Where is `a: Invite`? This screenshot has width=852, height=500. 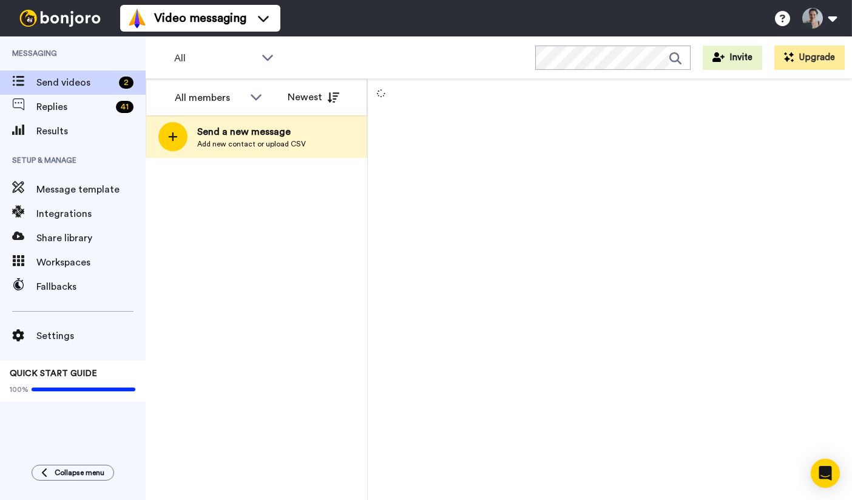 a: Invite is located at coordinates (733, 58).